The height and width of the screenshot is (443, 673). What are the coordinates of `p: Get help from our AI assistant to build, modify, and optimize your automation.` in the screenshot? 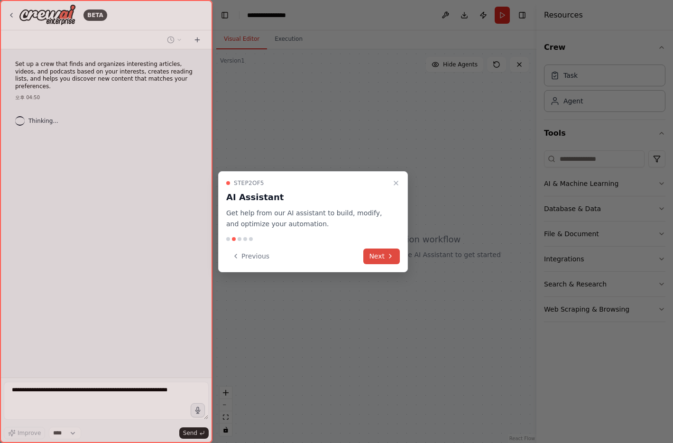 It's located at (308, 219).